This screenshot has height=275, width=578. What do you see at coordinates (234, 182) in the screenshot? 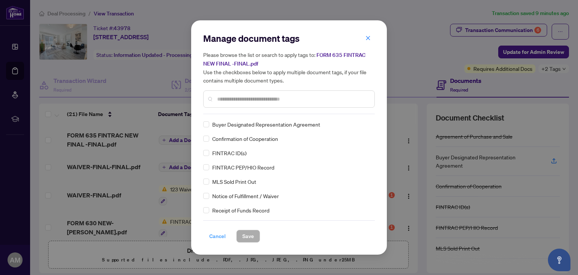
I see `span: MLS Sold Print Out` at bounding box center [234, 182].